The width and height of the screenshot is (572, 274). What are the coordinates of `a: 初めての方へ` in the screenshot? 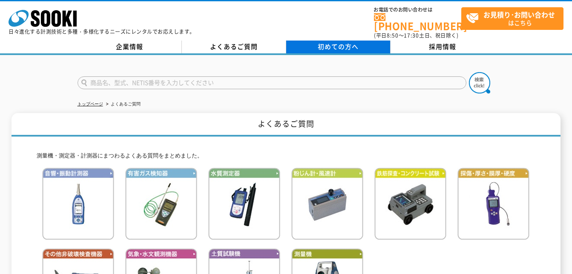 It's located at (338, 47).